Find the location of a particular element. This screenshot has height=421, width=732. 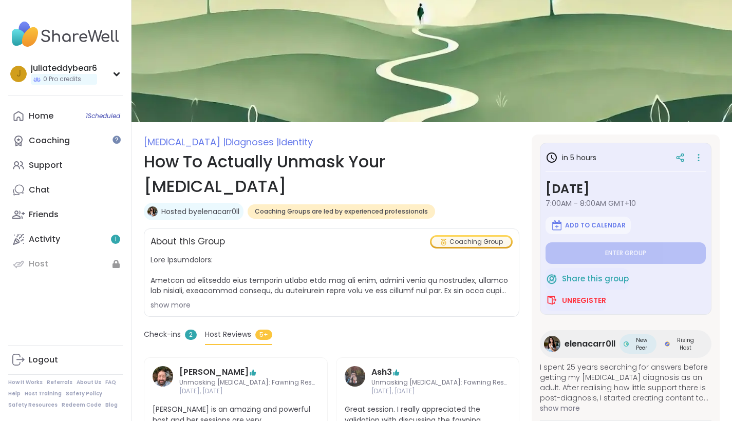

a: Logout is located at coordinates (65, 360).